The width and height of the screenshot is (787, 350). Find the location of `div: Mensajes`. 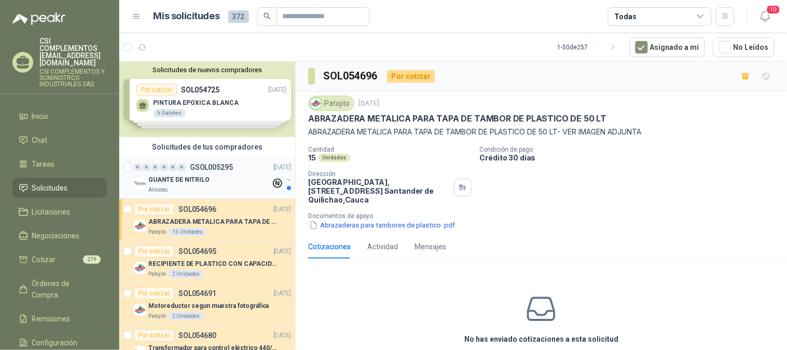

div: Mensajes is located at coordinates (430, 247).